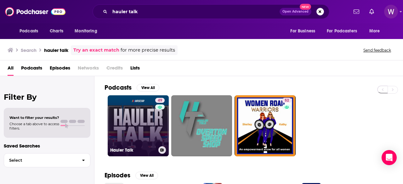 This screenshot has height=184, width=403. Describe the element at coordinates (56, 50) in the screenshot. I see `h3: hauler talk` at that location.